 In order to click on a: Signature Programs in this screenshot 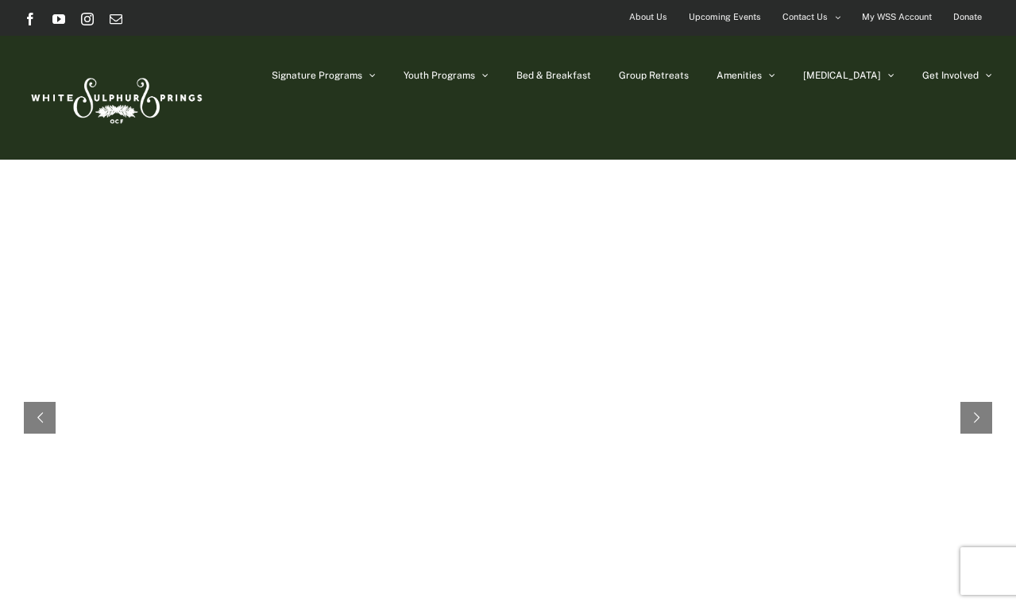, I will do `click(323, 75)`.